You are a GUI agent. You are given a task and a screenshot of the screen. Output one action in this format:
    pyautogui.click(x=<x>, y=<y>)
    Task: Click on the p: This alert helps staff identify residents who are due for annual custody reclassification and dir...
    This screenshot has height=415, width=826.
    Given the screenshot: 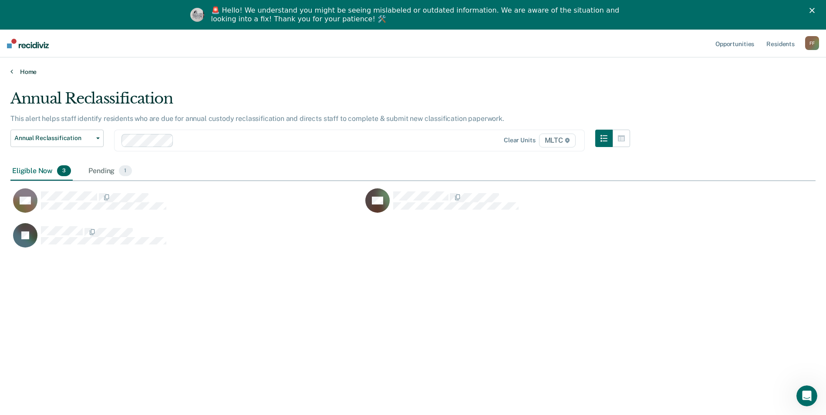 What is the action you would take?
    pyautogui.click(x=257, y=118)
    